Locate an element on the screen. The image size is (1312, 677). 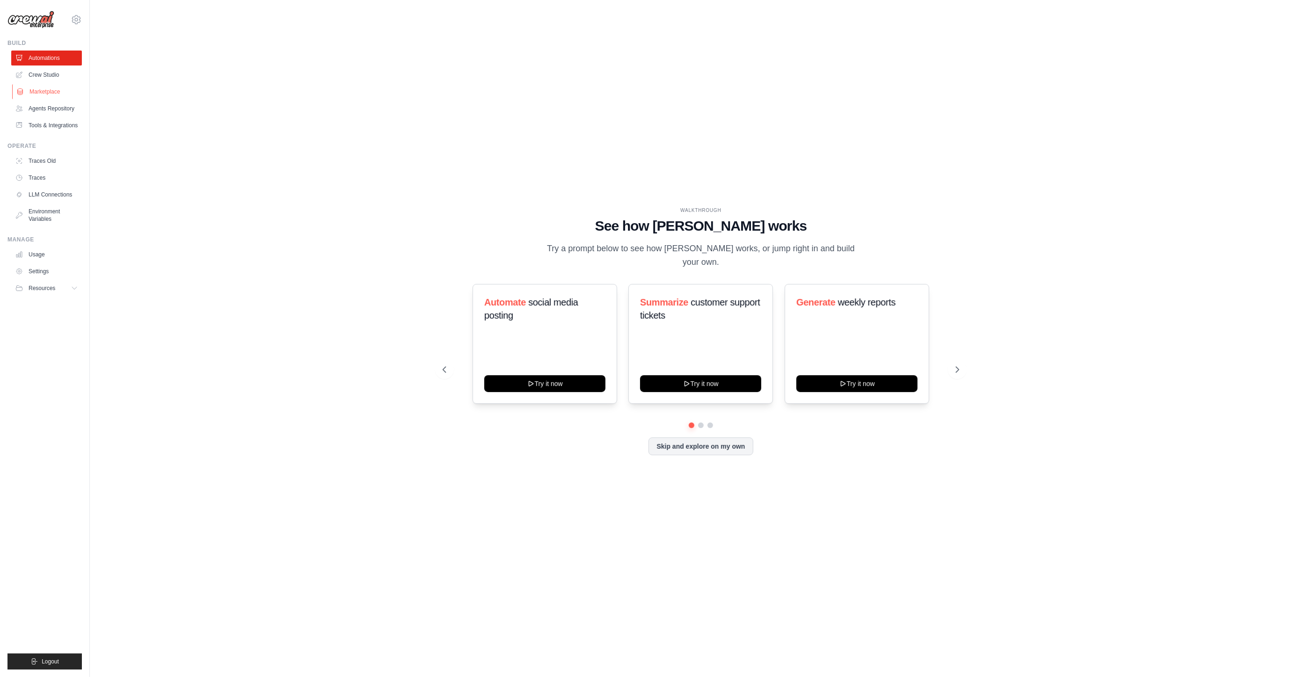
div: Build is located at coordinates (44, 43).